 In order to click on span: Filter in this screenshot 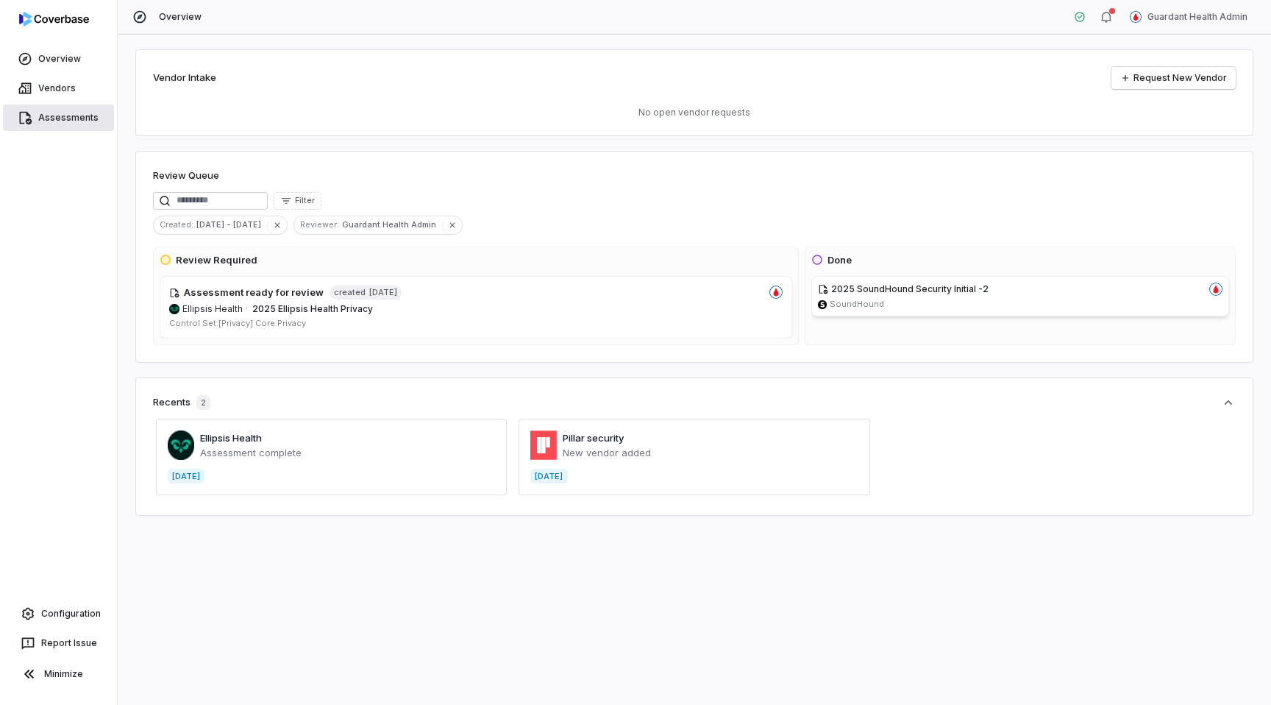, I will do `click(304, 200)`.